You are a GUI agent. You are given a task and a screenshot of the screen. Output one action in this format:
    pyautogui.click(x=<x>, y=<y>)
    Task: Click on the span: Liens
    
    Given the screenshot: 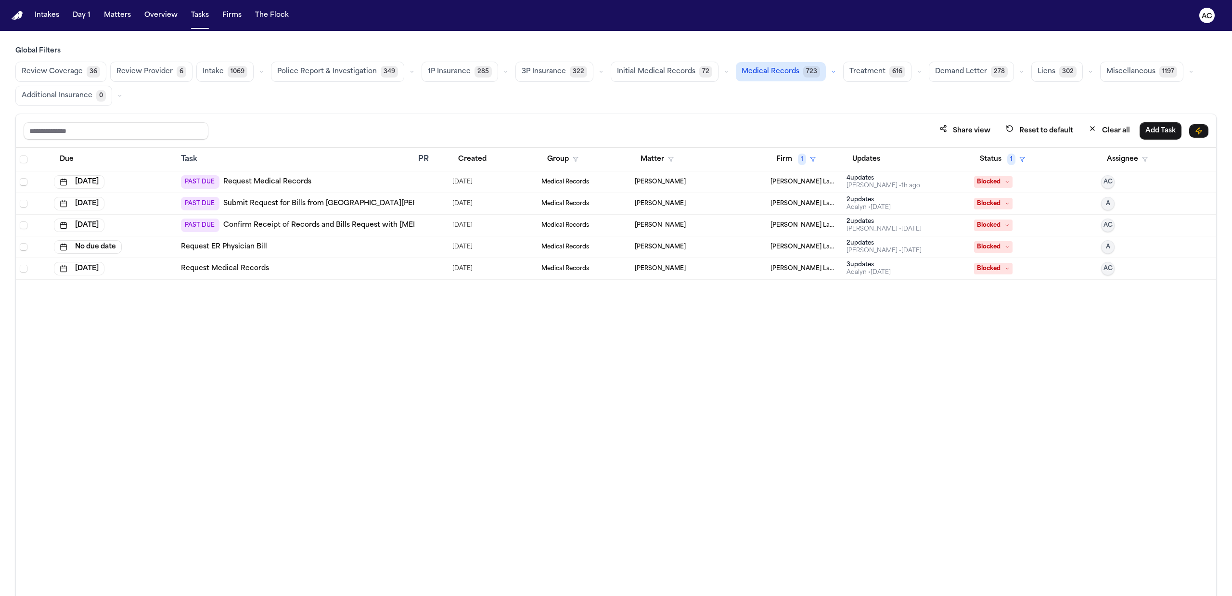 What is the action you would take?
    pyautogui.click(x=1047, y=72)
    